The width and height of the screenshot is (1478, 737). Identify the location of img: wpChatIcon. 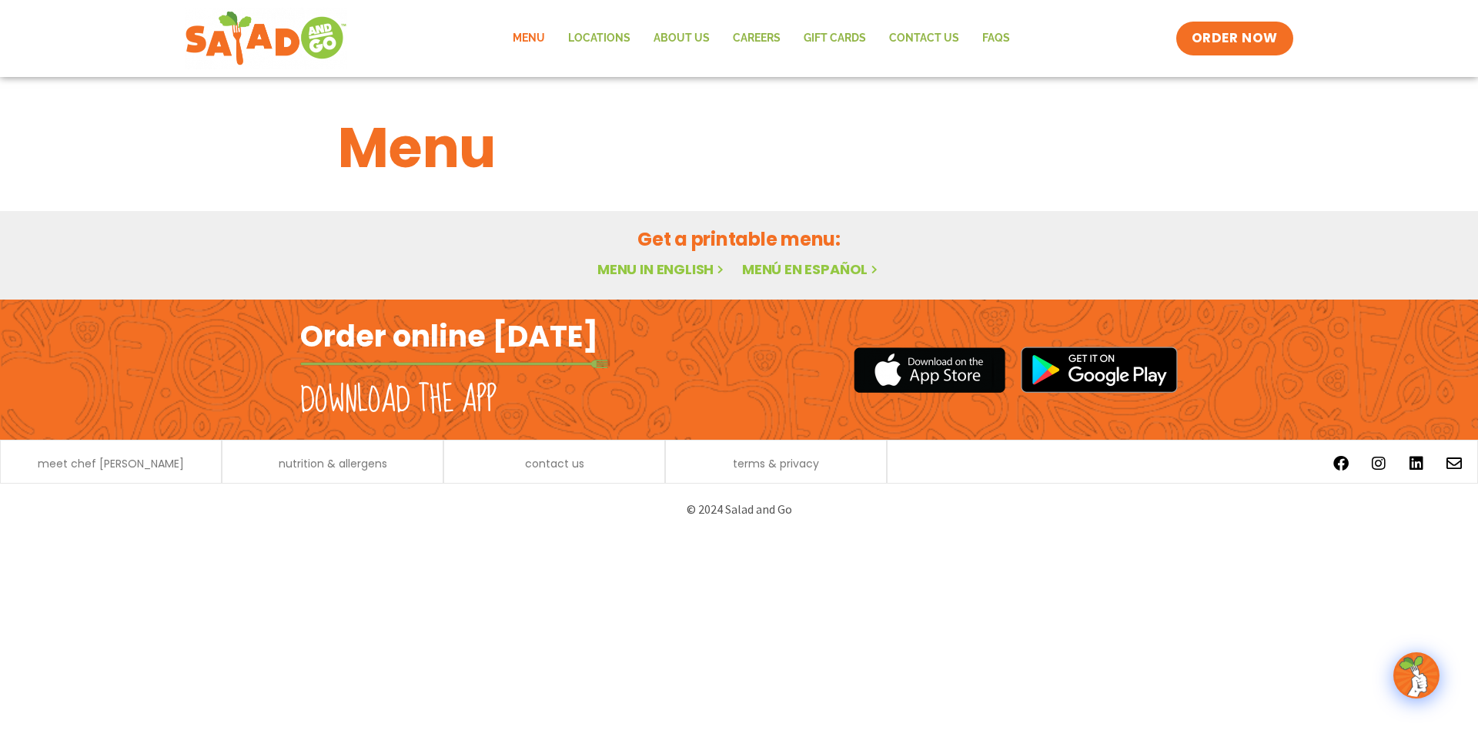
(1416, 675).